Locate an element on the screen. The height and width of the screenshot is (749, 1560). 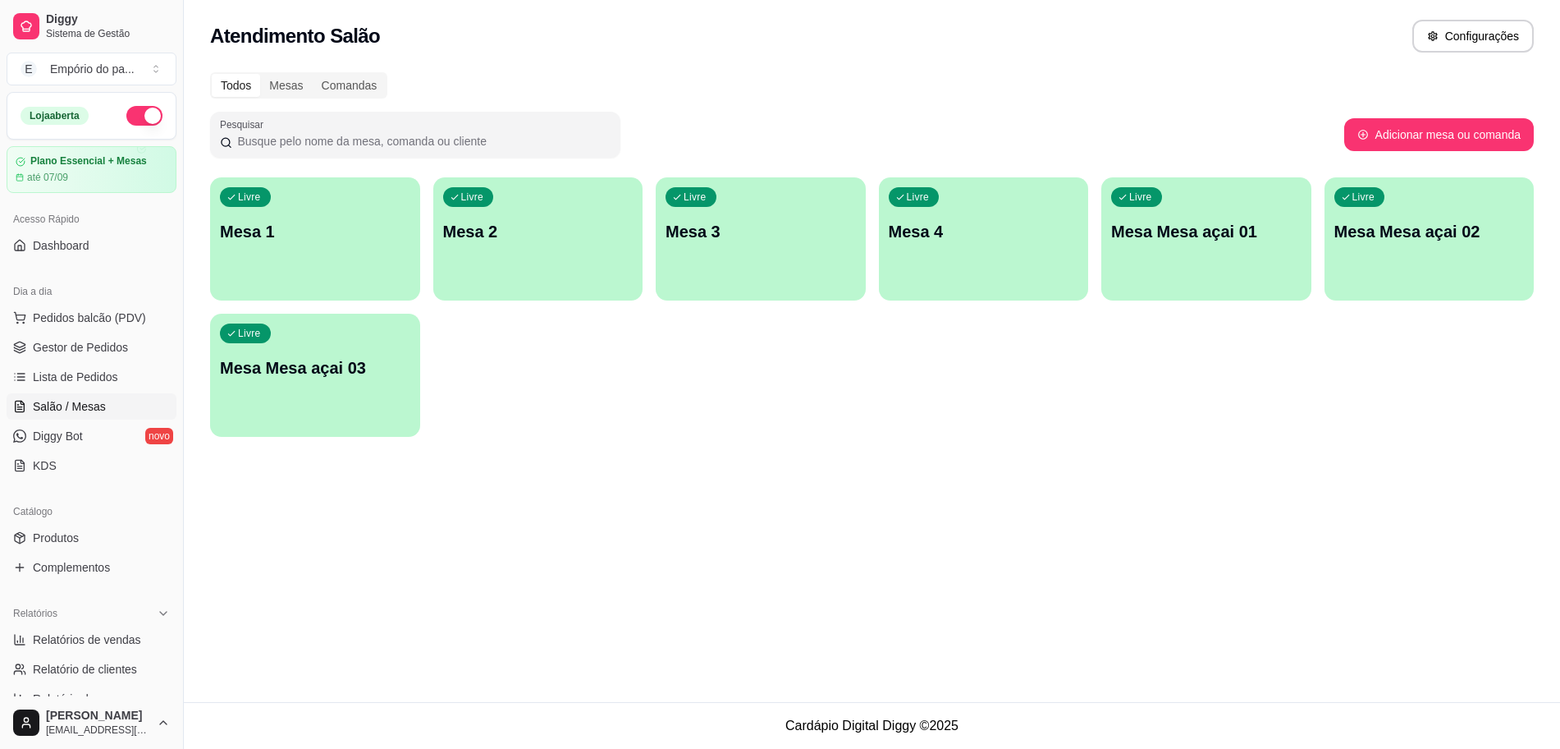
a: KDS is located at coordinates (91, 465).